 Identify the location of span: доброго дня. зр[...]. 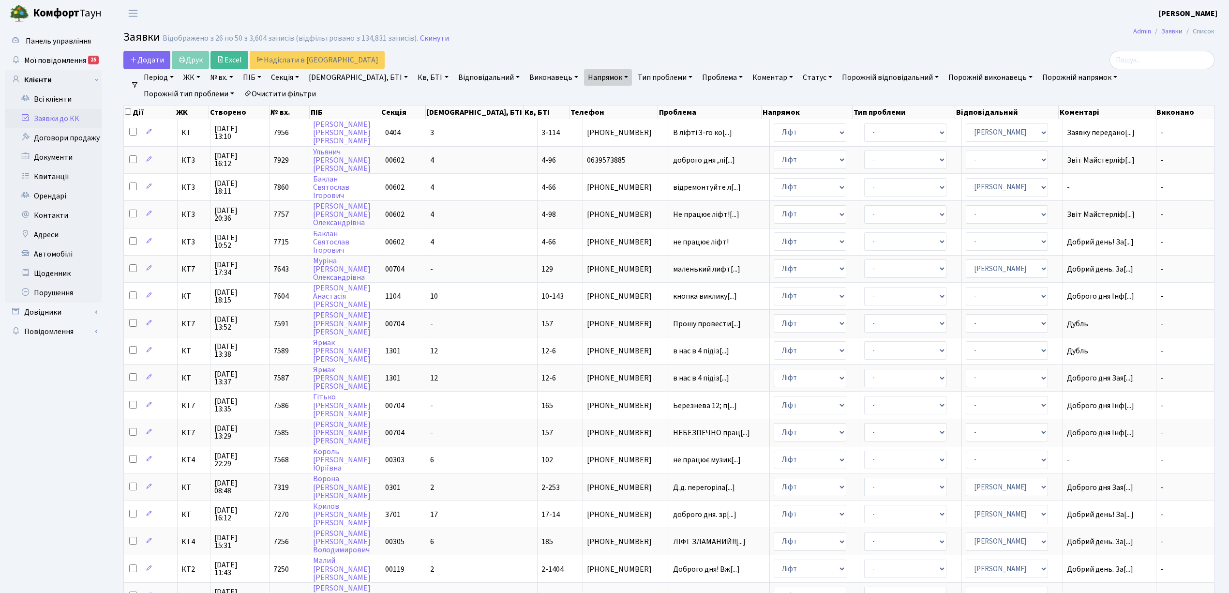
(705, 514).